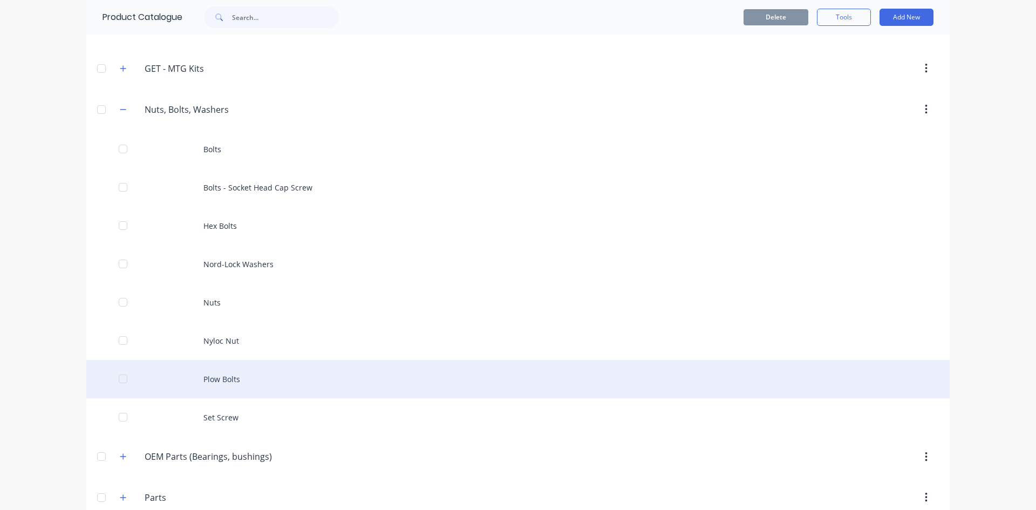  I want to click on div: Hex Bolts, so click(518, 226).